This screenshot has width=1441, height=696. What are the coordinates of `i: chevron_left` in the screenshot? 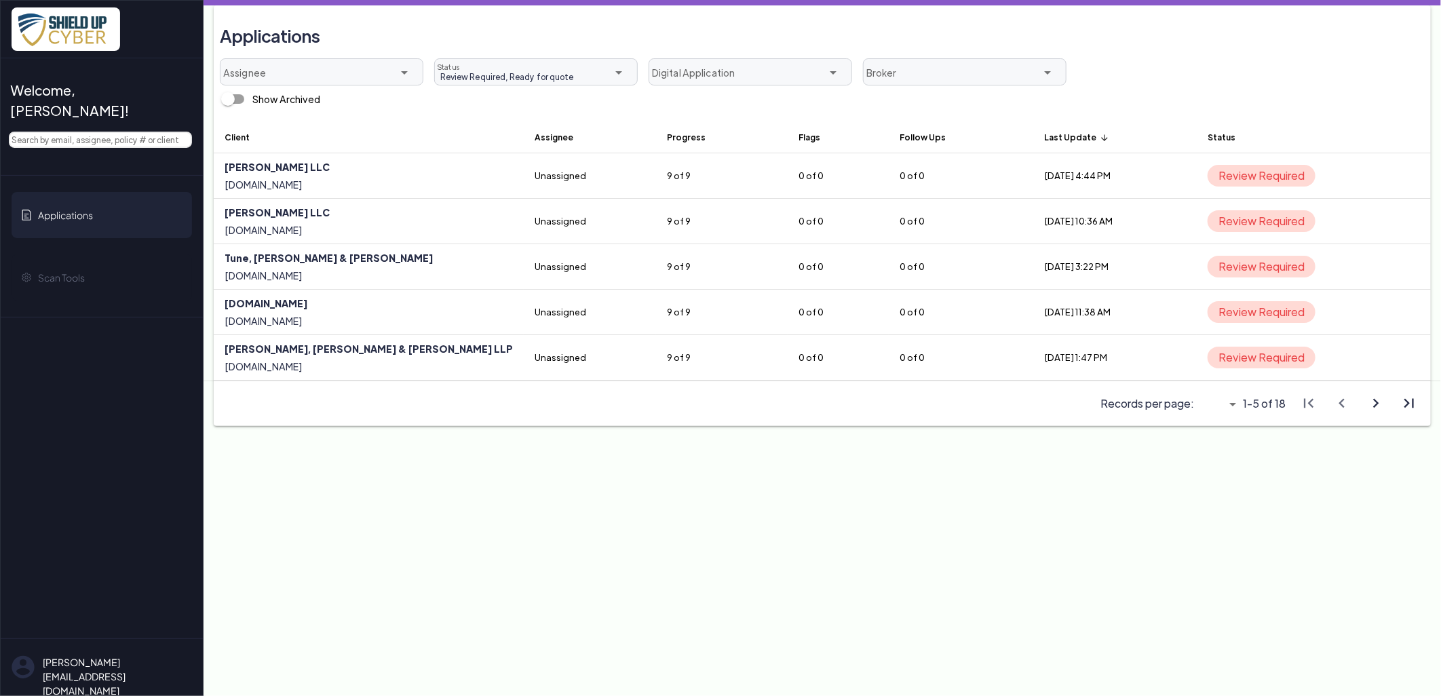 It's located at (1342, 403).